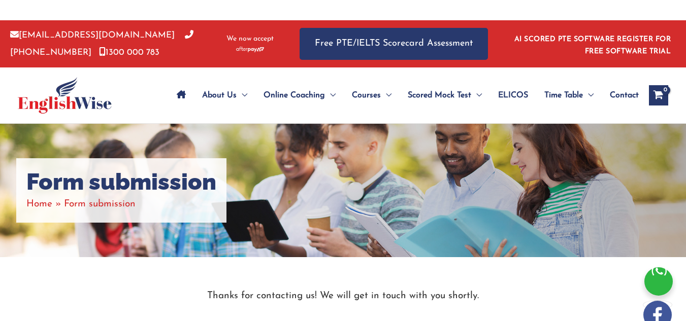 The width and height of the screenshot is (686, 321). I want to click on aside: Header Widget 1, so click(592, 44).